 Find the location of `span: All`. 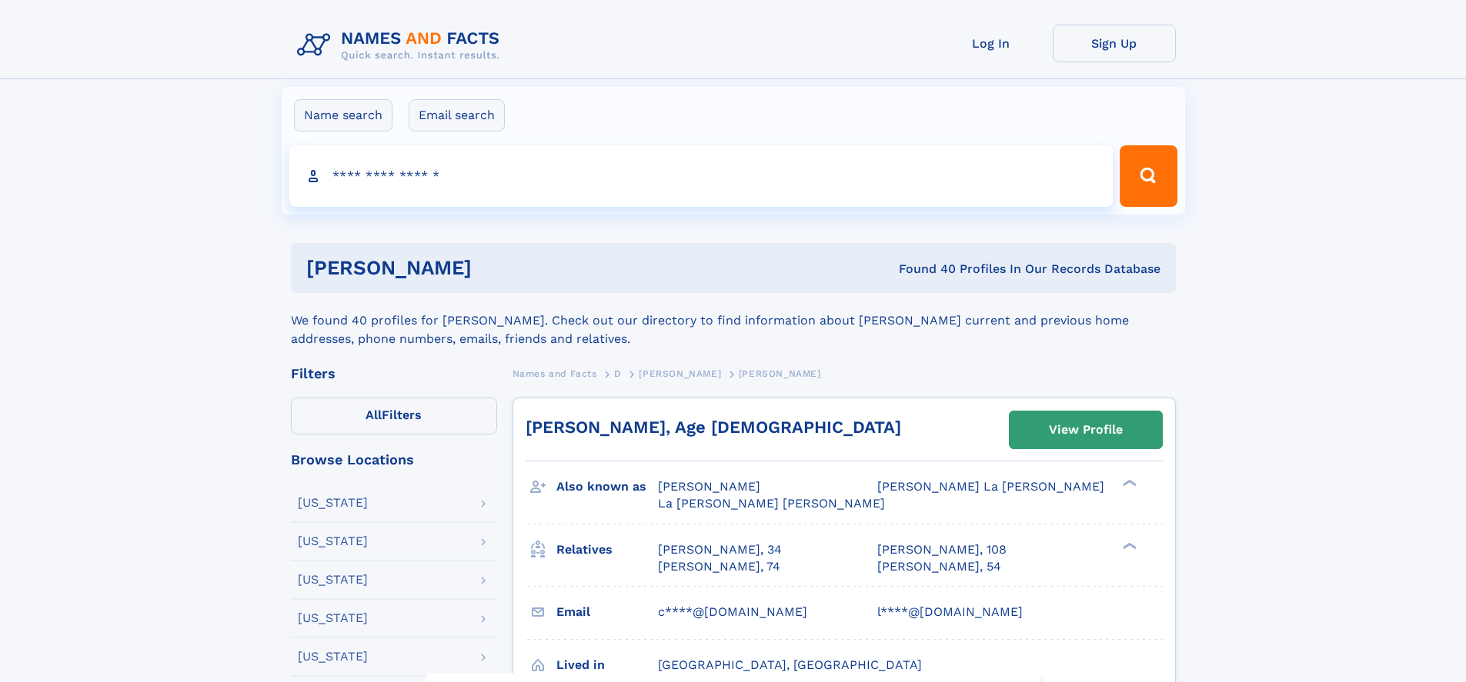

span: All is located at coordinates (373, 415).